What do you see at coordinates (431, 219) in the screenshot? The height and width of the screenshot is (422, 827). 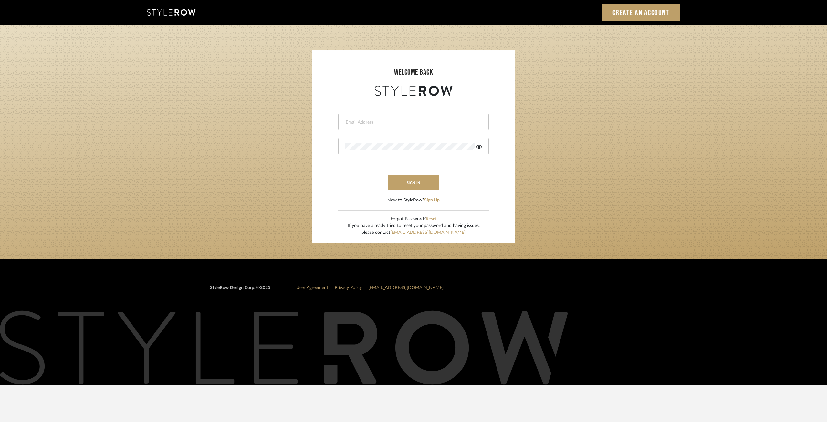 I see `button: Reset` at bounding box center [431, 219].